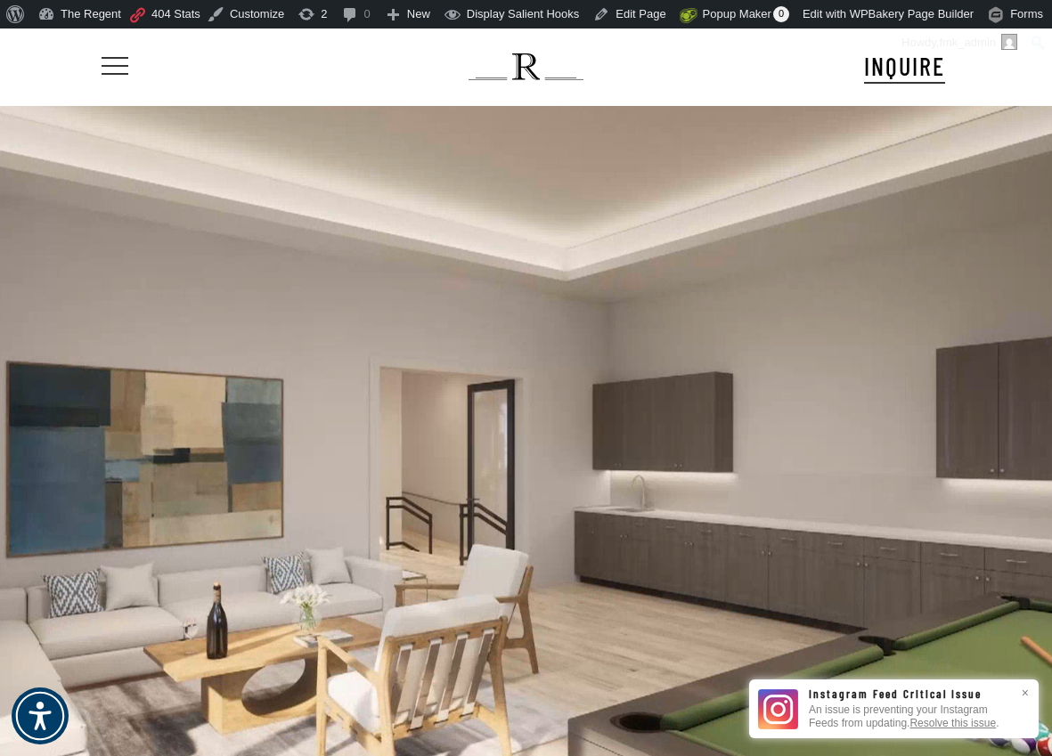 Image resolution: width=1052 pixels, height=756 pixels. I want to click on a: Navigation Menu, so click(113, 67).